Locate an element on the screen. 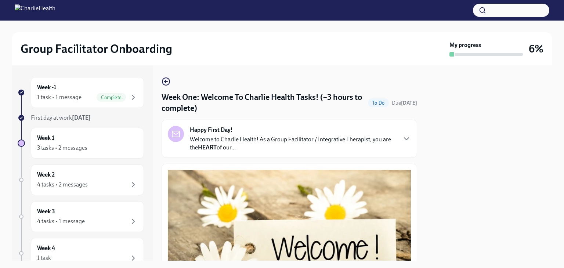 Image resolution: width=564 pixels, height=268 pixels. span: To Do is located at coordinates (378, 103).